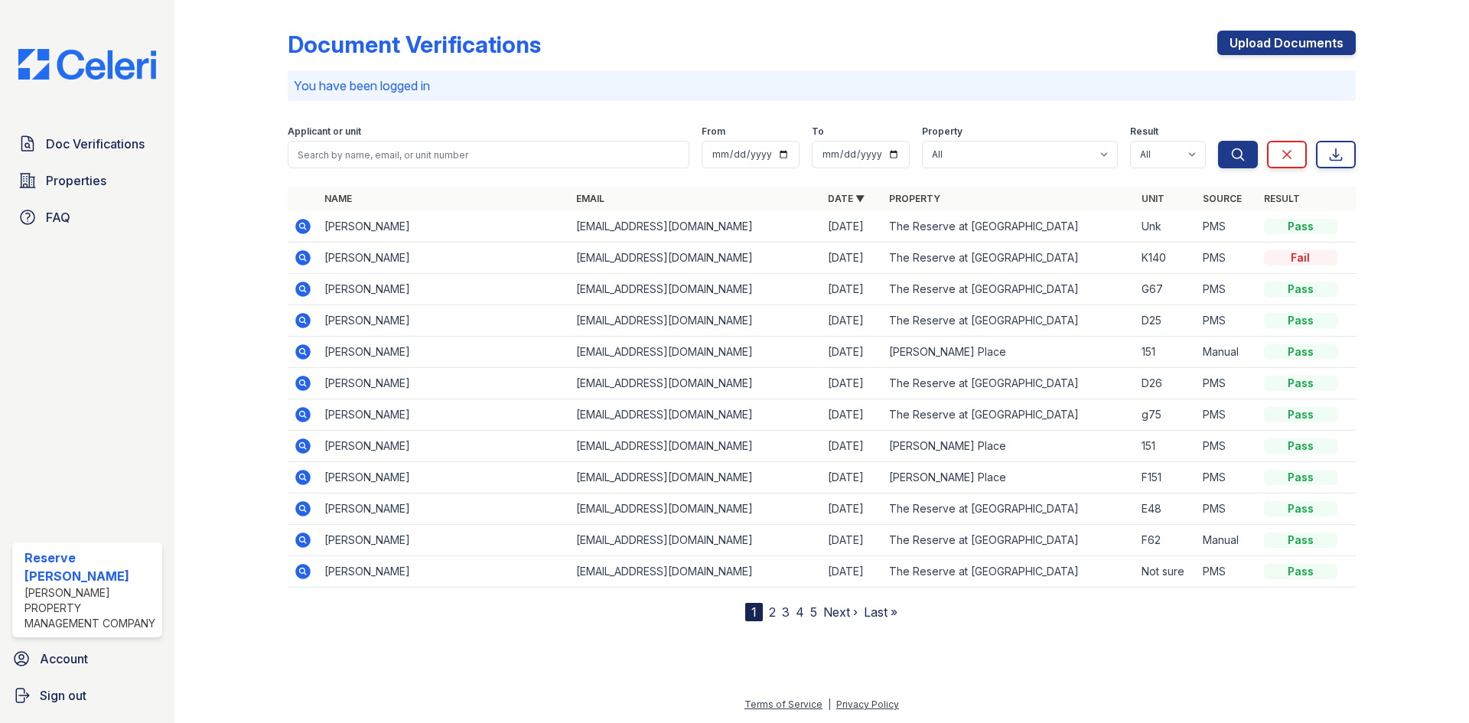  I want to click on a: Doc Verifications, so click(87, 144).